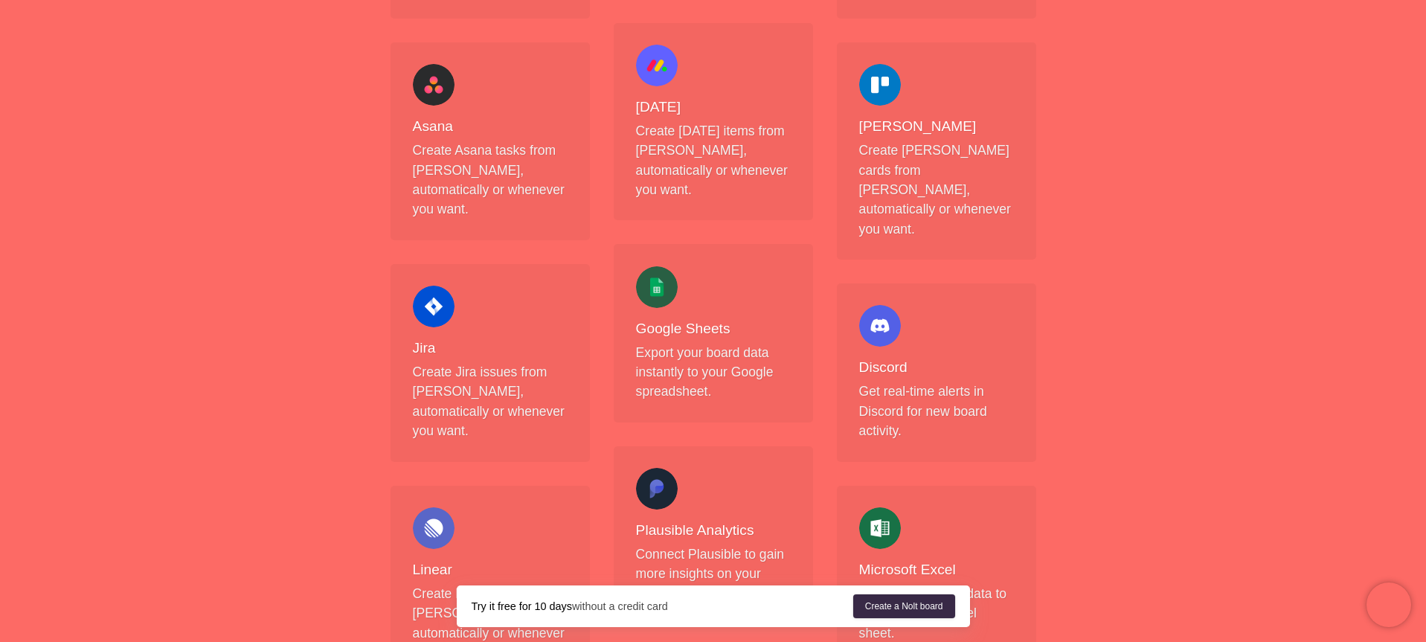 Image resolution: width=1426 pixels, height=642 pixels. I want to click on a: Create a Nolt board, so click(904, 606).